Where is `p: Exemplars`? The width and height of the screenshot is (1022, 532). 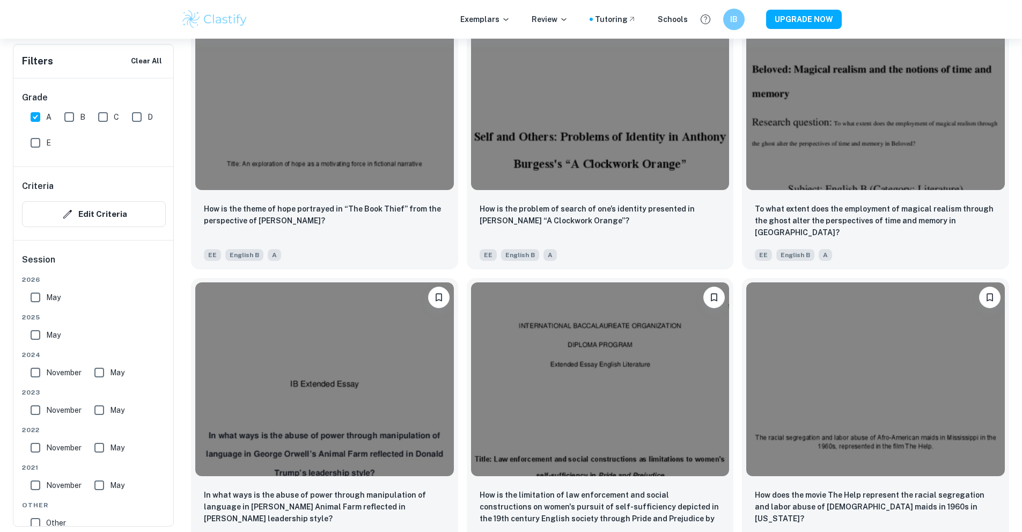 p: Exemplars is located at coordinates (485, 19).